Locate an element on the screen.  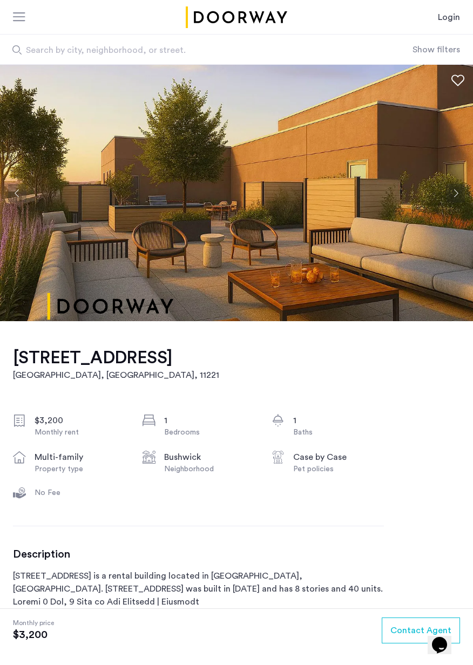
div: Case by Case is located at coordinates (339, 457).